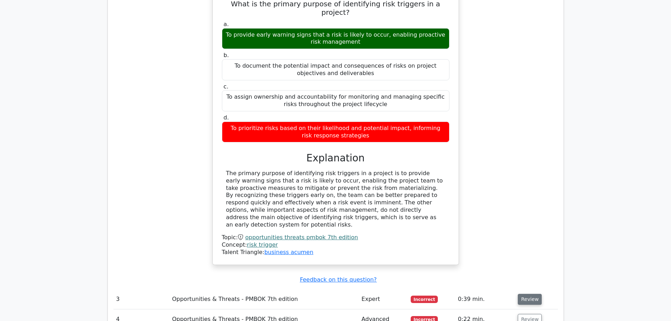 The width and height of the screenshot is (671, 321). What do you see at coordinates (301, 237) in the screenshot?
I see `a: opportunities threats pmbok 7th edition` at bounding box center [301, 237].